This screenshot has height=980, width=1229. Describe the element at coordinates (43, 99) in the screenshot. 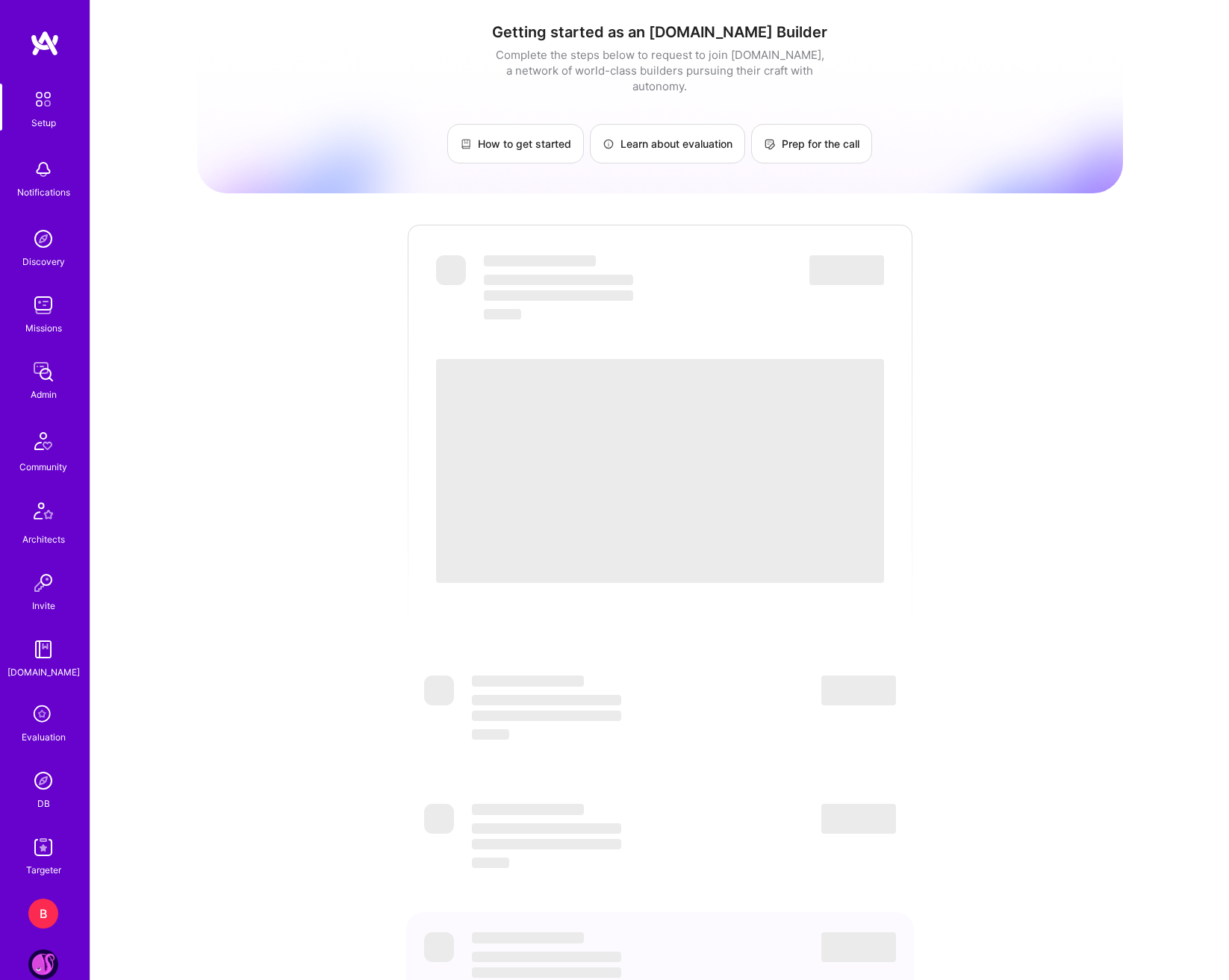

I see `img: setup` at that location.